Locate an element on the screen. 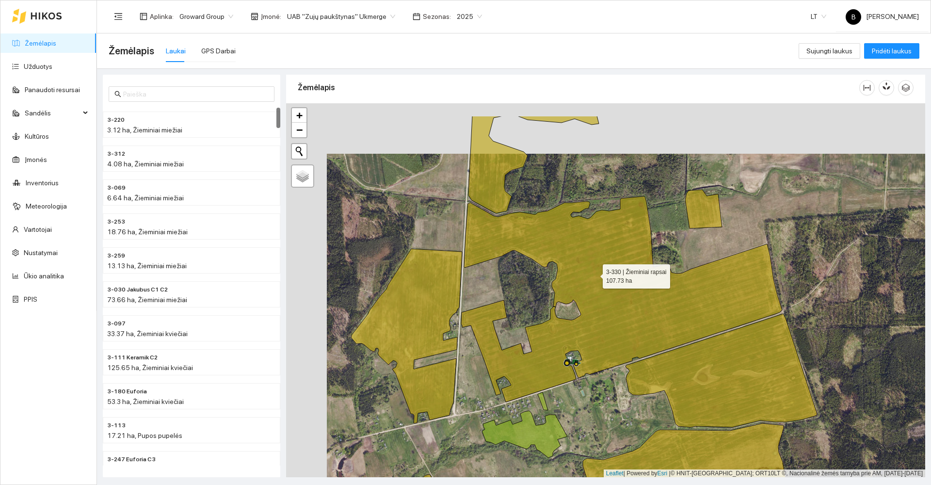 The height and width of the screenshot is (485, 931). a: Esri is located at coordinates (662, 473).